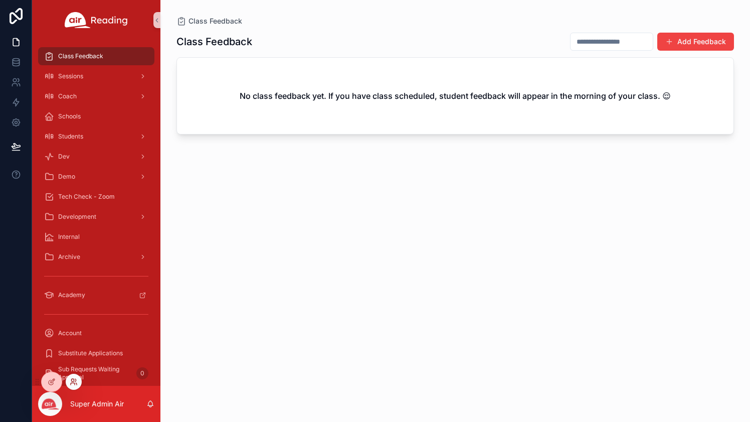 The height and width of the screenshot is (422, 750). I want to click on span: Academy, so click(72, 295).